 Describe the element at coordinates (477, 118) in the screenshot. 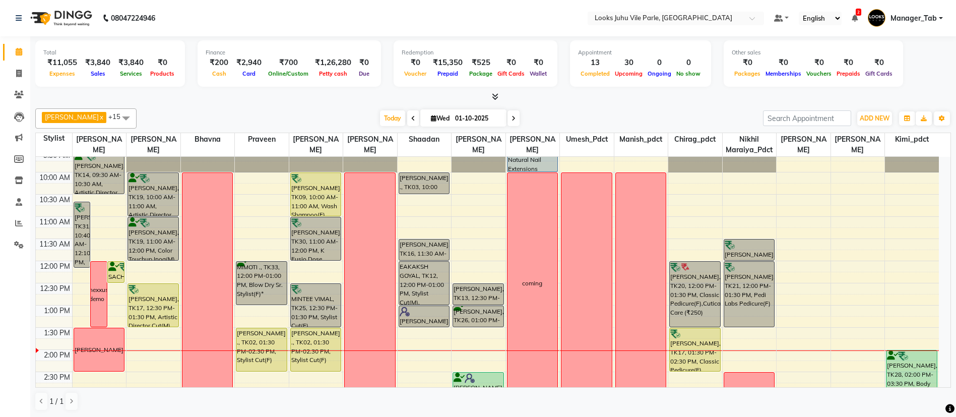

I see `input: 2025-10-01` at that location.